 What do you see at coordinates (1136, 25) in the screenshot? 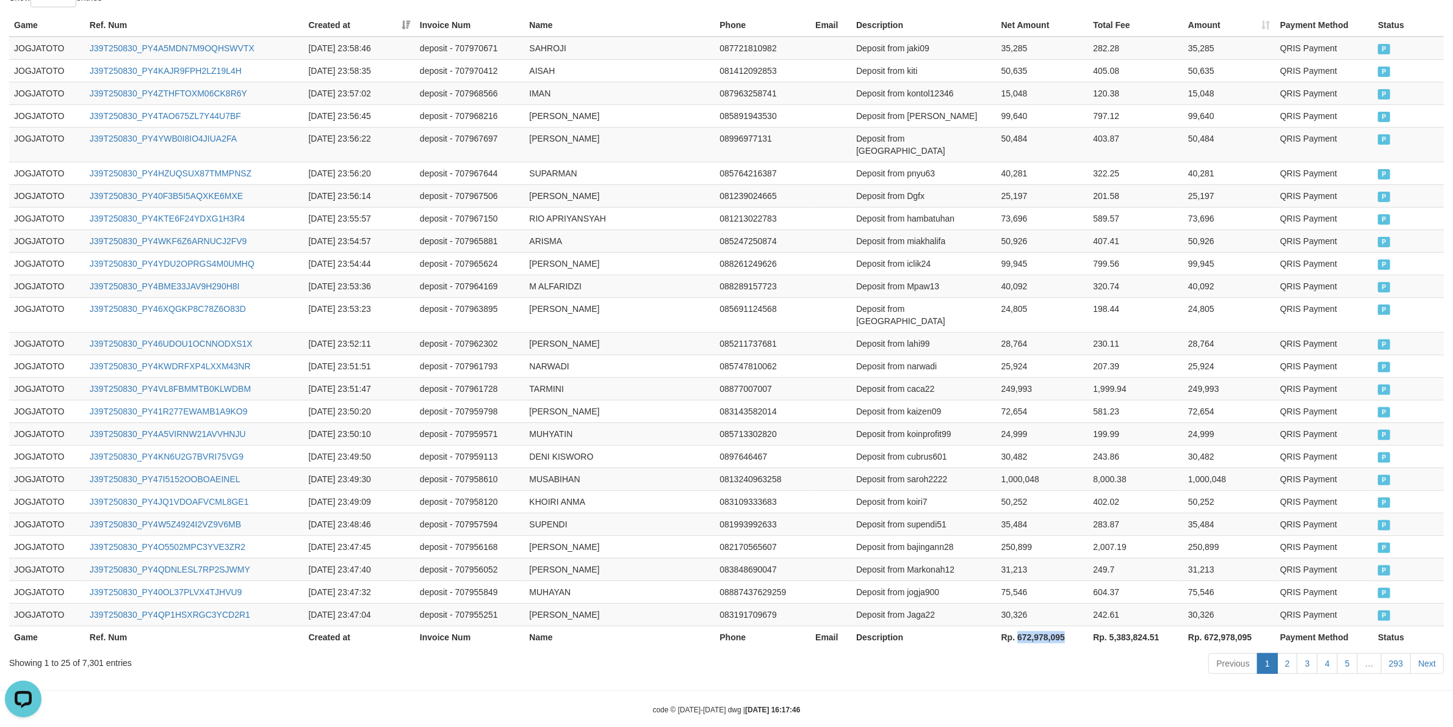
I see `th: Total Fee` at bounding box center [1136, 25].